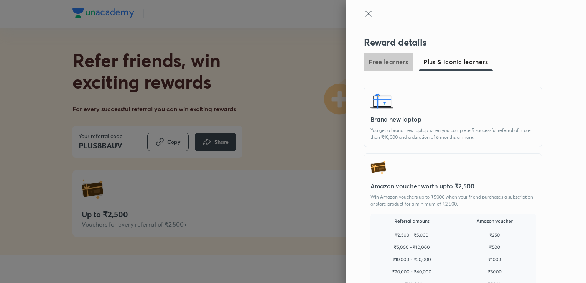  What do you see at coordinates (456, 62) in the screenshot?
I see `span: Plus & Iconic learners` at bounding box center [456, 62].